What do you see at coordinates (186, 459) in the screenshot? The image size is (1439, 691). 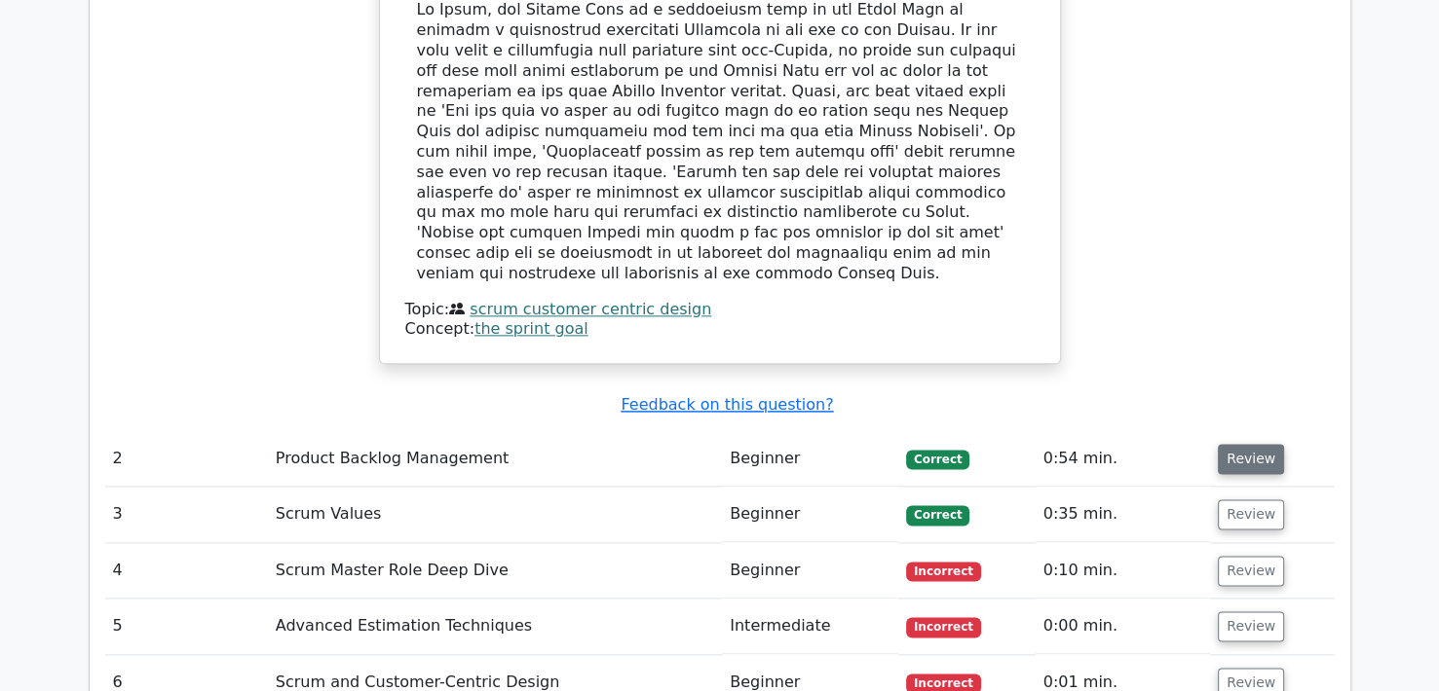 I see `td: 2` at bounding box center [186, 459].